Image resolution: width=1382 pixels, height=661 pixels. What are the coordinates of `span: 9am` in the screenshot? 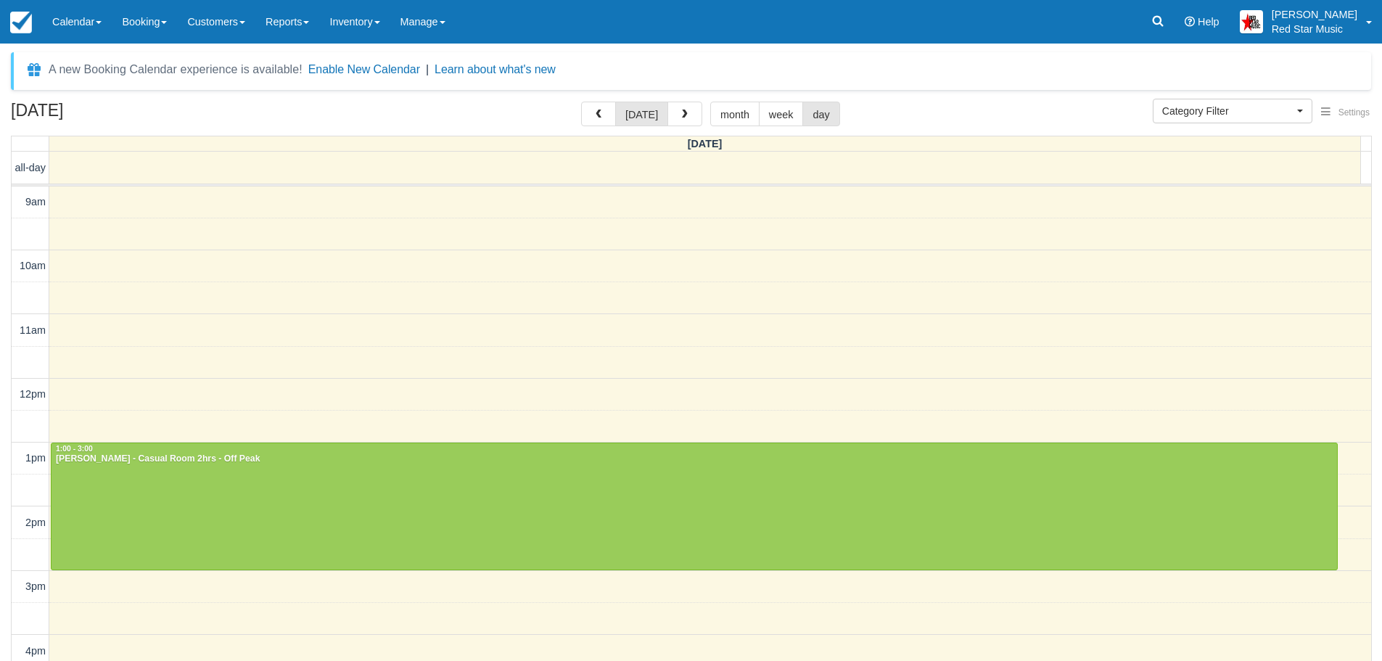 It's located at (36, 202).